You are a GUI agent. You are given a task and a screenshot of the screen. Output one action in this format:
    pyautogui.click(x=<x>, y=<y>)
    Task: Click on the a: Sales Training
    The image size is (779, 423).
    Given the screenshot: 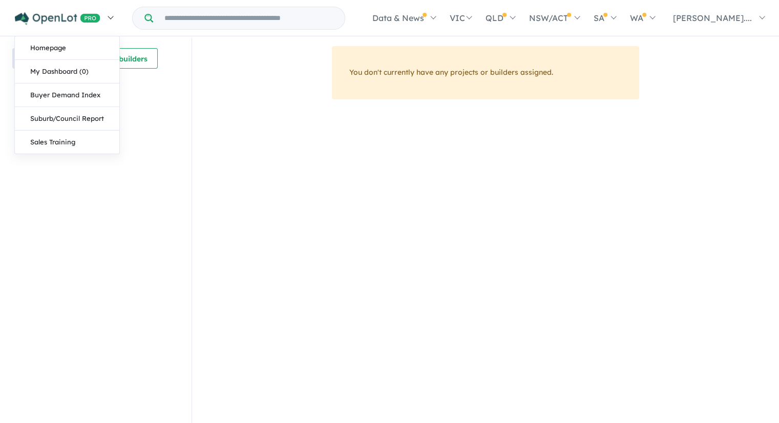 What is the action you would take?
    pyautogui.click(x=67, y=142)
    